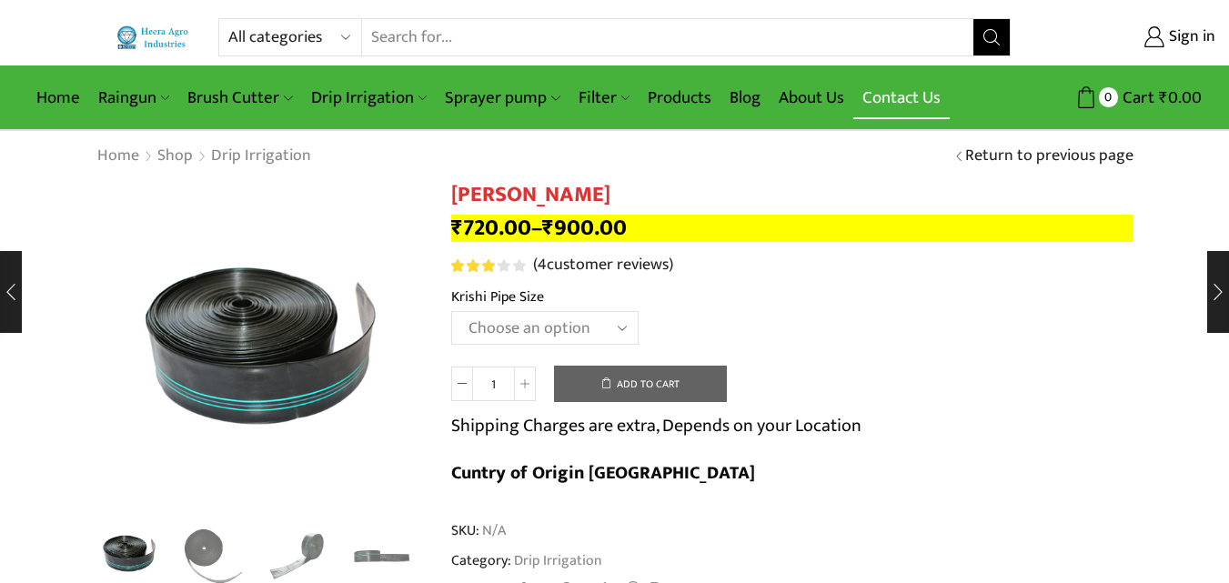  What do you see at coordinates (491, 227) in the screenshot?
I see `bdi: 720.00` at bounding box center [491, 227].